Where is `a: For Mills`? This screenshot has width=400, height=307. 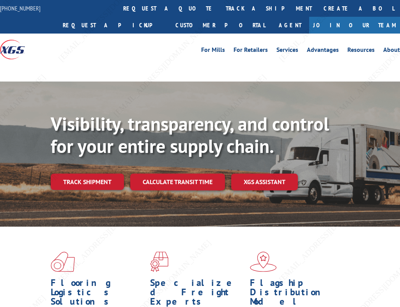 a: For Mills is located at coordinates (213, 51).